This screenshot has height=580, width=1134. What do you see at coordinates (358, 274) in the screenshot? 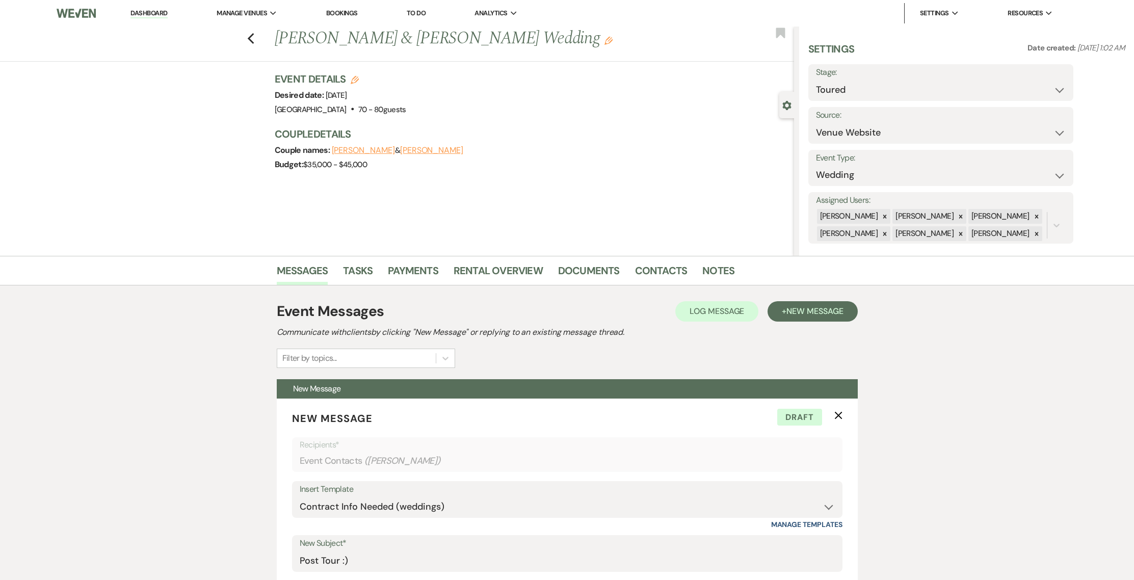
I see `a: Tasks` at bounding box center [358, 274].